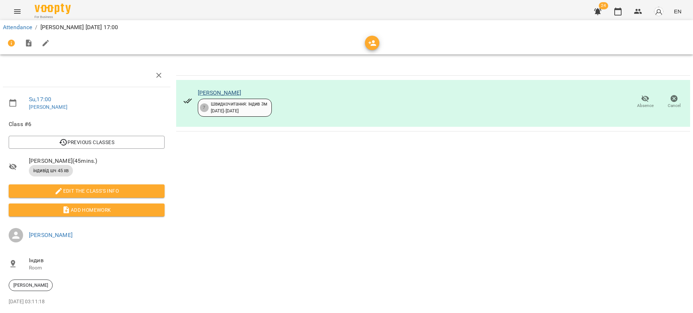  What do you see at coordinates (53, 17) in the screenshot?
I see `span: For Business` at bounding box center [53, 17].